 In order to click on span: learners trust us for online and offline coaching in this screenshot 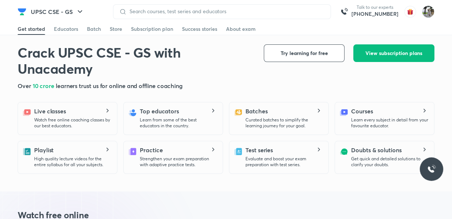, I will do `click(119, 86)`.